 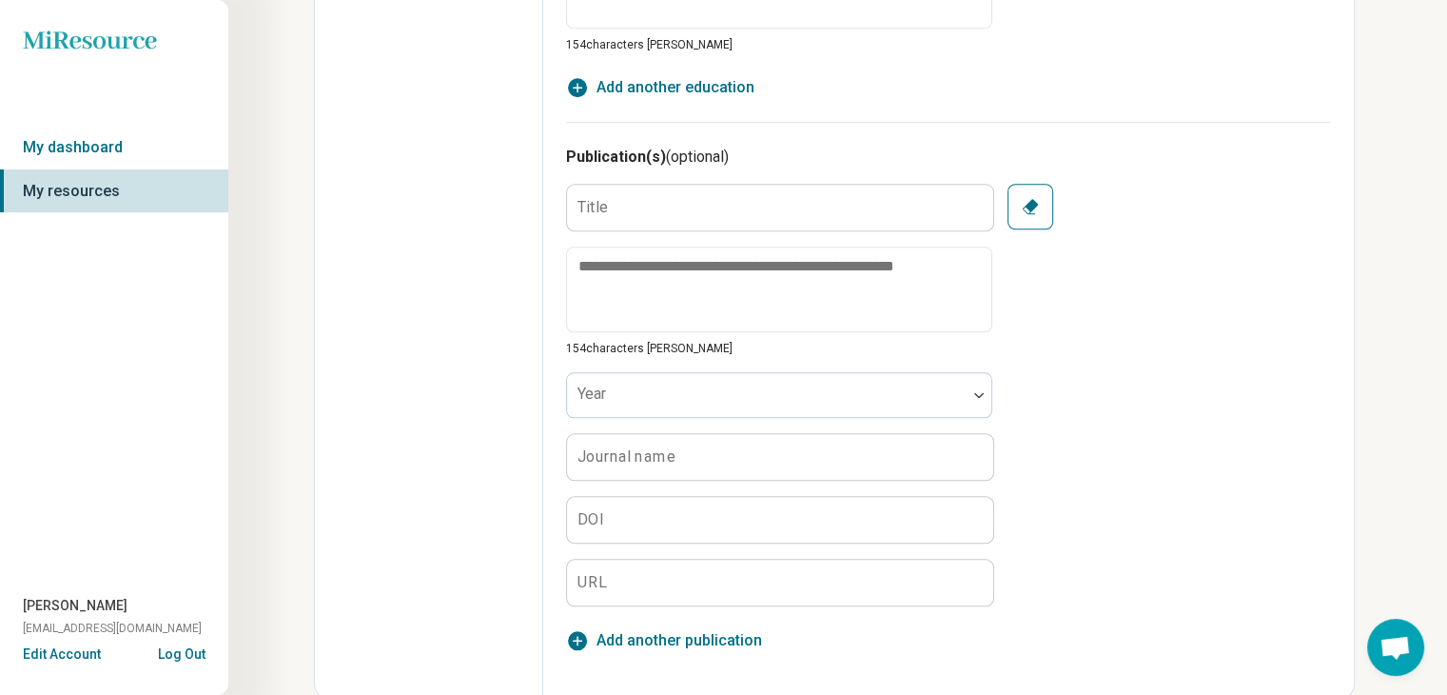 I want to click on label: Journal name, so click(x=626, y=456).